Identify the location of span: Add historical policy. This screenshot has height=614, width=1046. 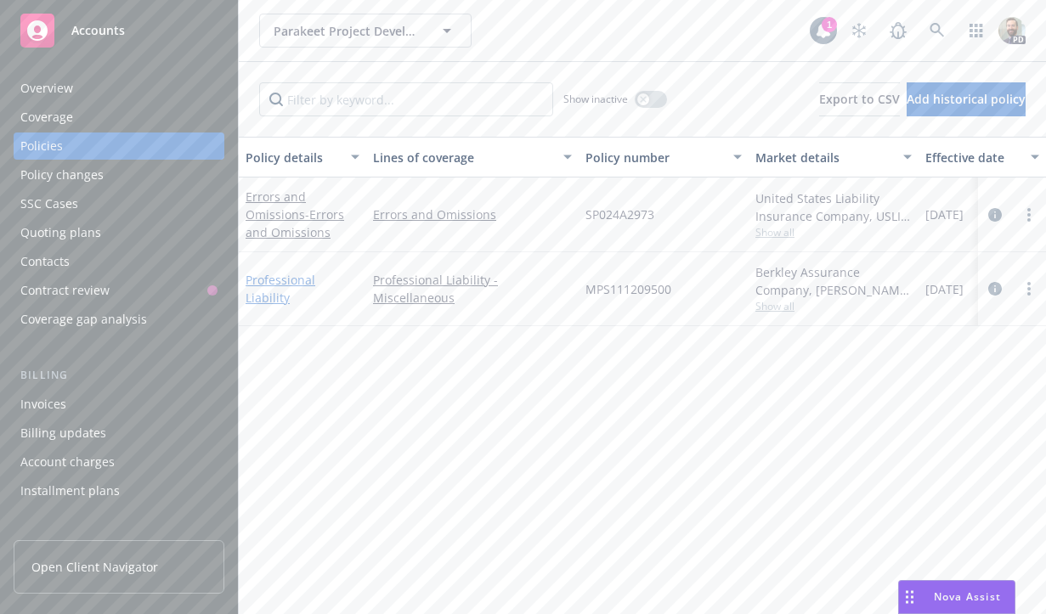
(966, 99).